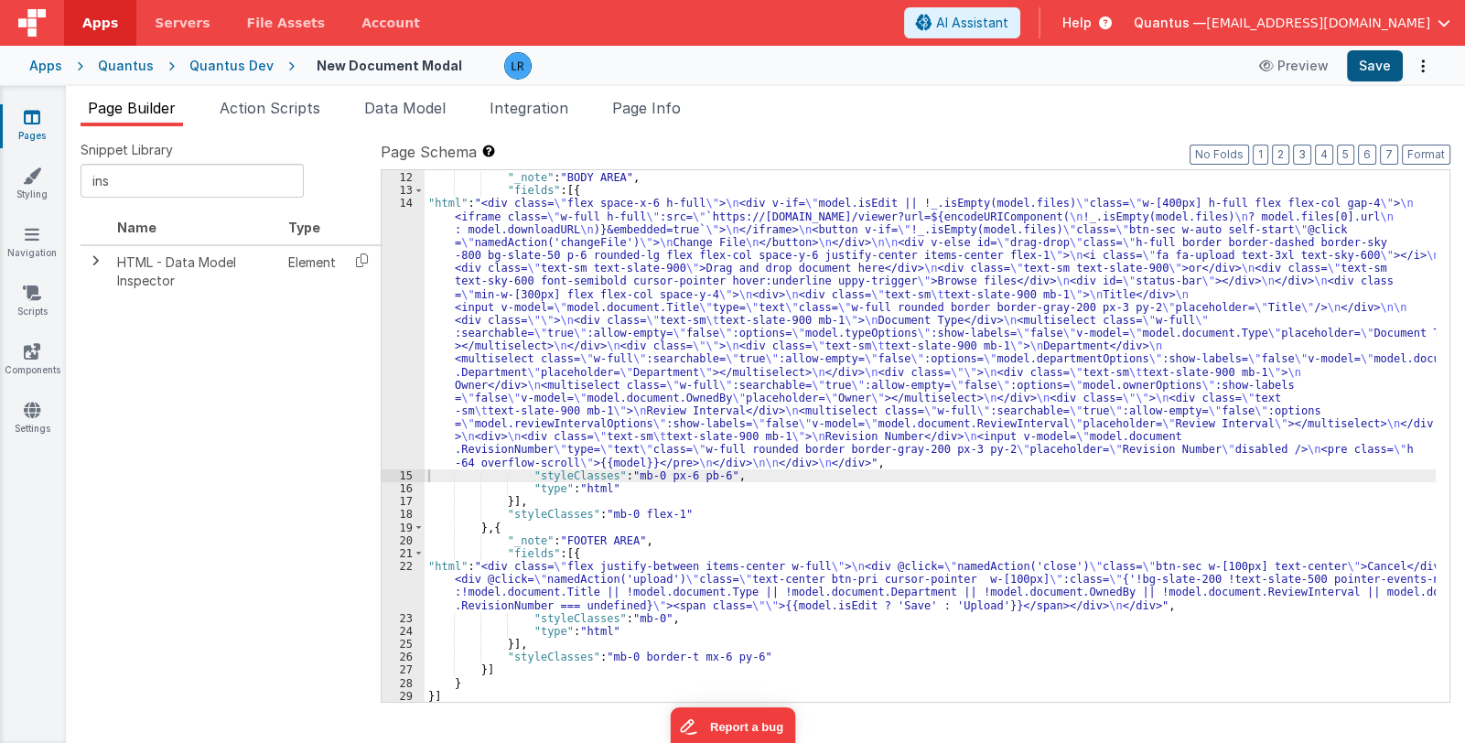 This screenshot has height=743, width=1465. Describe the element at coordinates (100, 23) in the screenshot. I see `span: Apps` at that location.